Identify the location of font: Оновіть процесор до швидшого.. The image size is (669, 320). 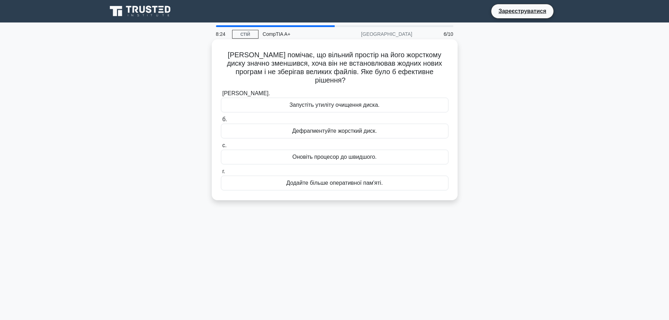
(335, 157).